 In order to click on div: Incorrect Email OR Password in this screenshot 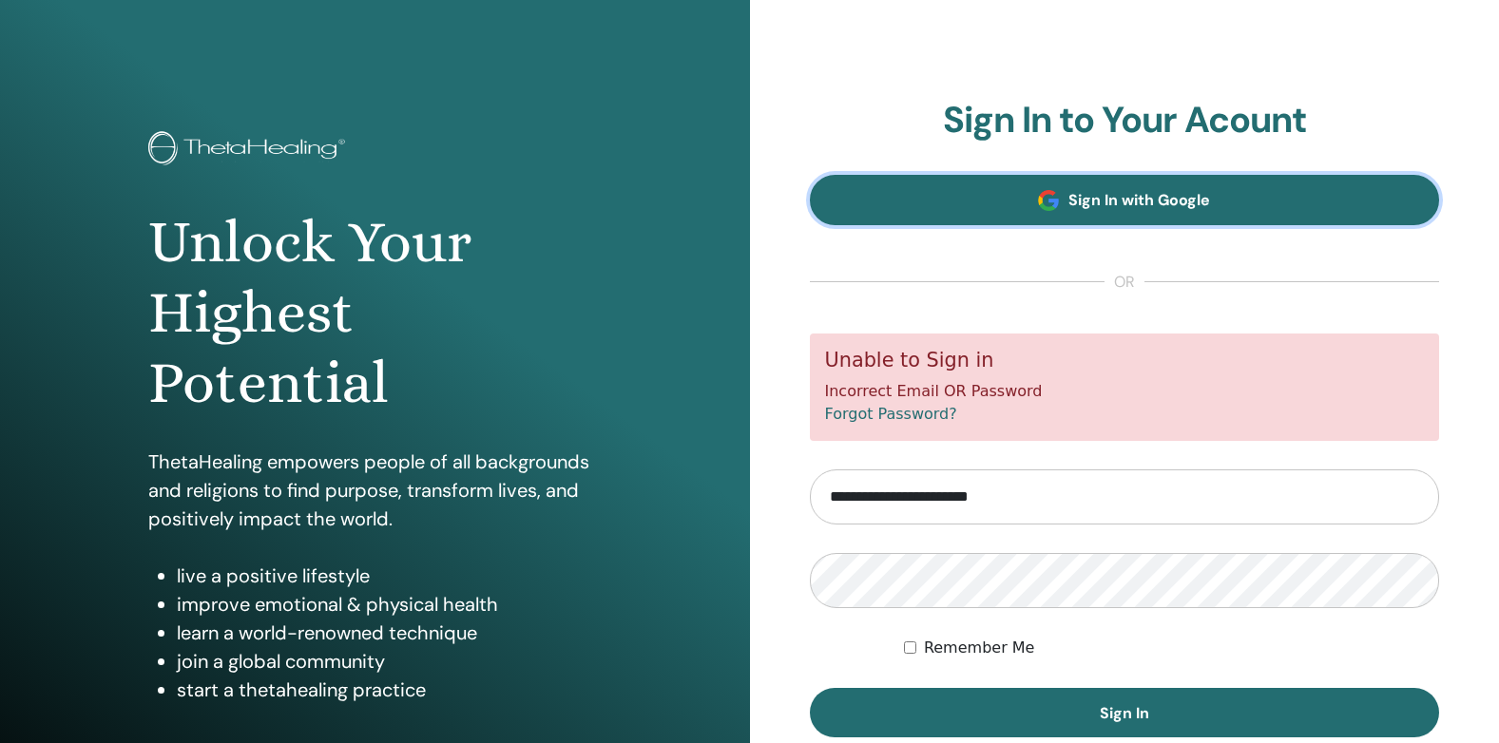, I will do `click(1124, 387)`.